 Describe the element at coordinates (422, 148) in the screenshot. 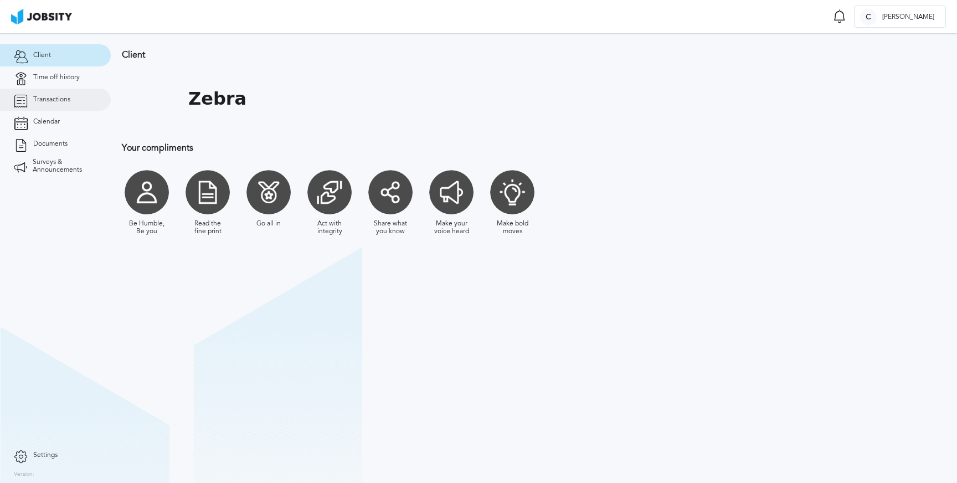

I see `h3: Your compliments` at that location.